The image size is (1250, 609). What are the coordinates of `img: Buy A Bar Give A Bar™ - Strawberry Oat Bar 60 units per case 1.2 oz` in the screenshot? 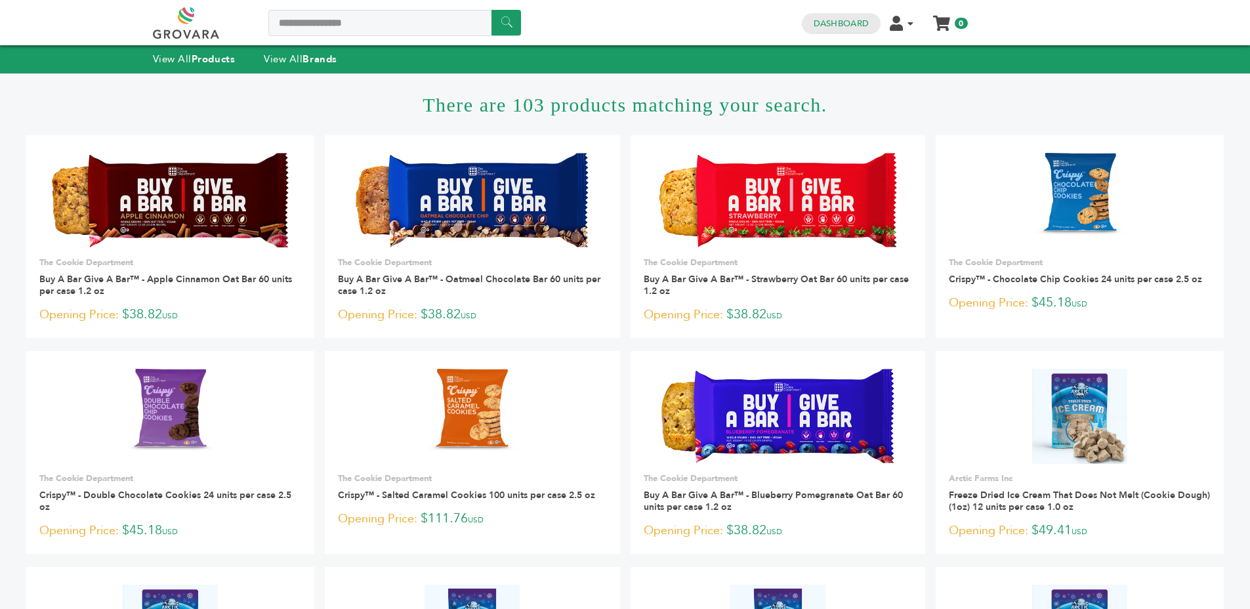 It's located at (778, 200).